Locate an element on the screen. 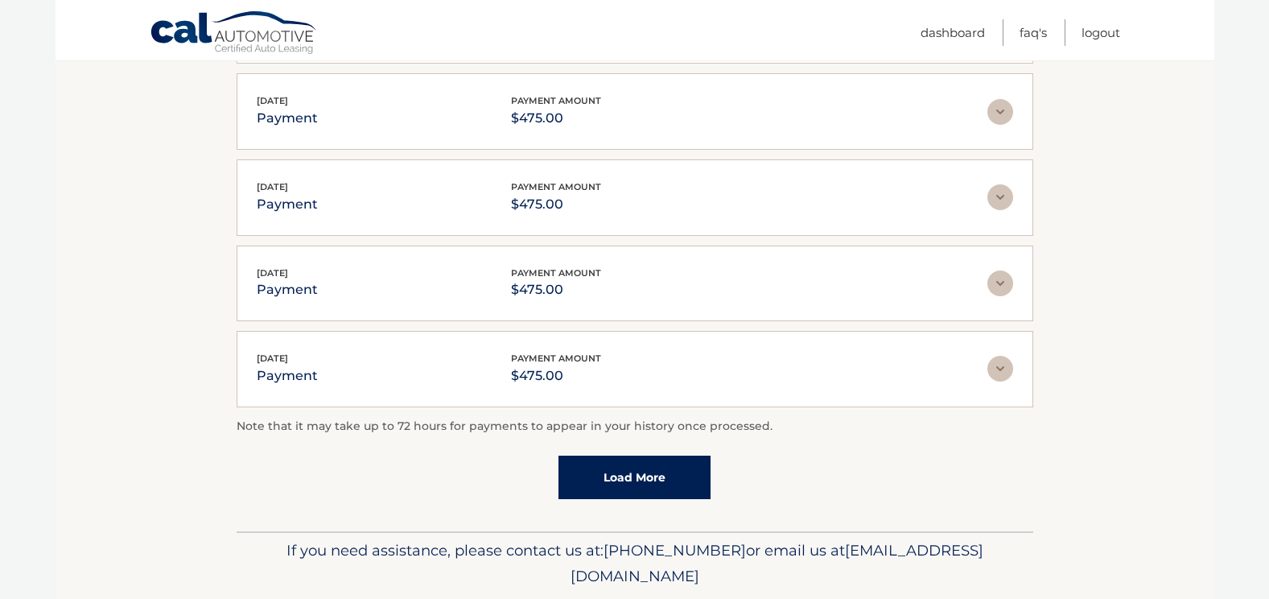 This screenshot has height=599, width=1269. p: Note that it may take up to 72 hours for payments to appear in your history once processed. is located at coordinates (635, 426).